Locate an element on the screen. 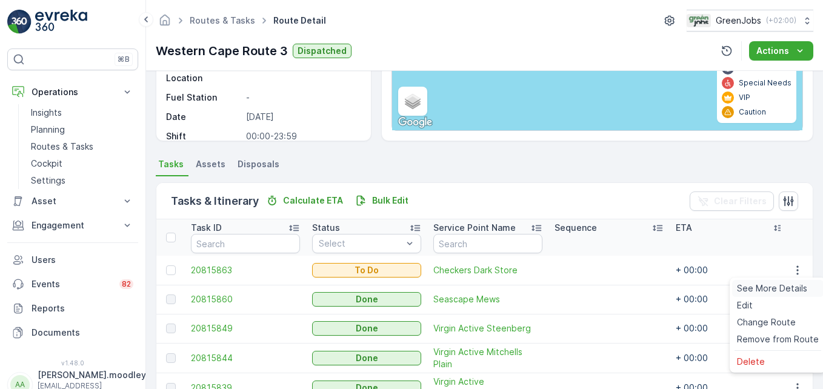  a: Planning is located at coordinates (82, 130).